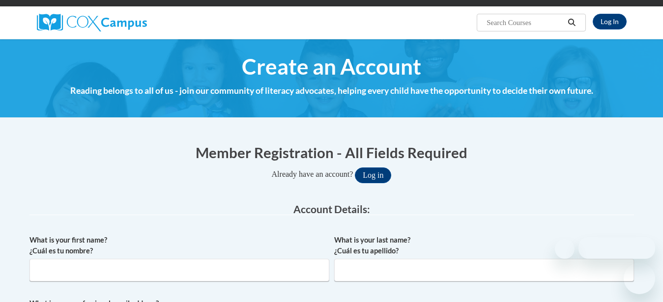 The height and width of the screenshot is (302, 663). Describe the element at coordinates (313, 174) in the screenshot. I see `span: Already have an account?` at that location.